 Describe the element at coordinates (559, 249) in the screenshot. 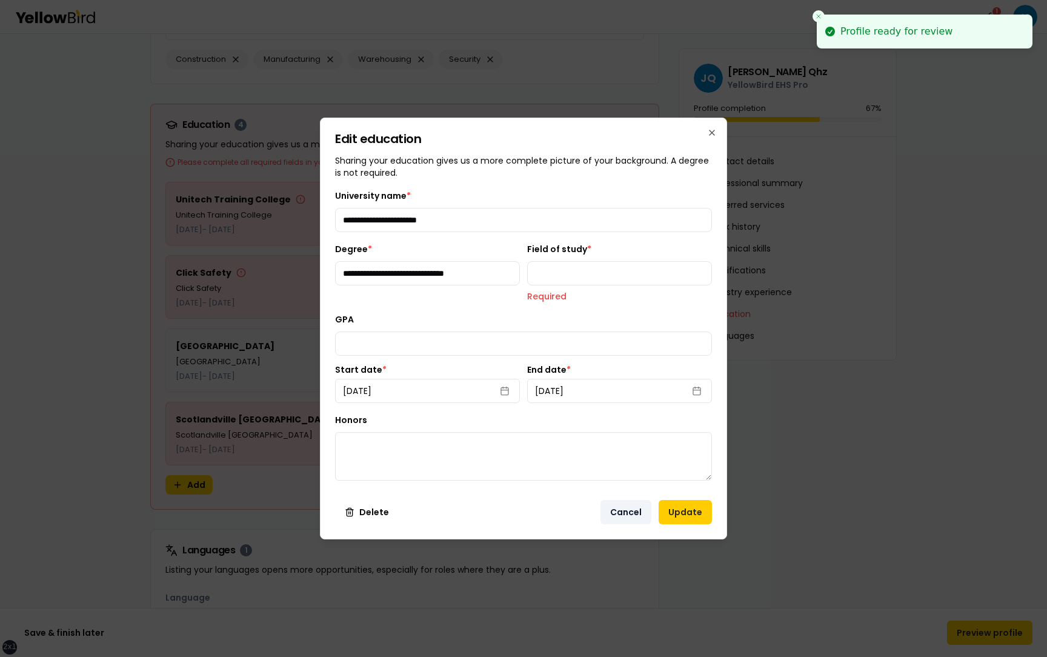

I see `label: Field of study` at that location.